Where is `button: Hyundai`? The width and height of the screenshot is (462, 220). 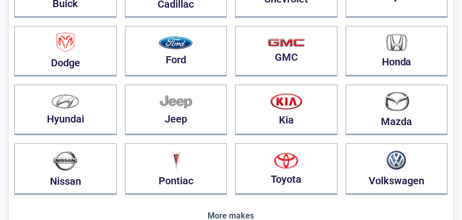 button: Hyundai is located at coordinates (65, 110).